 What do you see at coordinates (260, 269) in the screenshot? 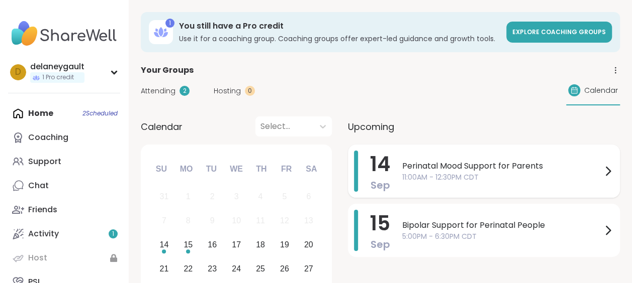
I see `div: 25` at bounding box center [260, 269].